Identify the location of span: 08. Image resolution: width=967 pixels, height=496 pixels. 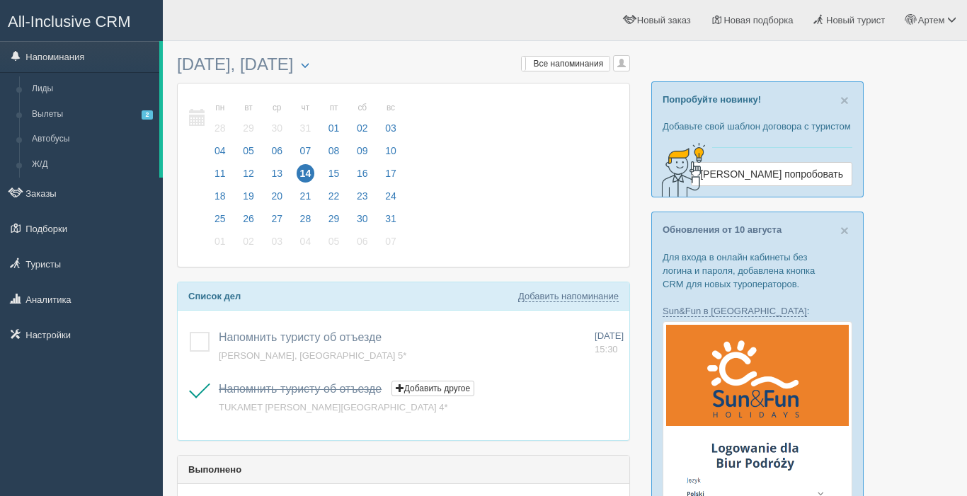
(334, 151).